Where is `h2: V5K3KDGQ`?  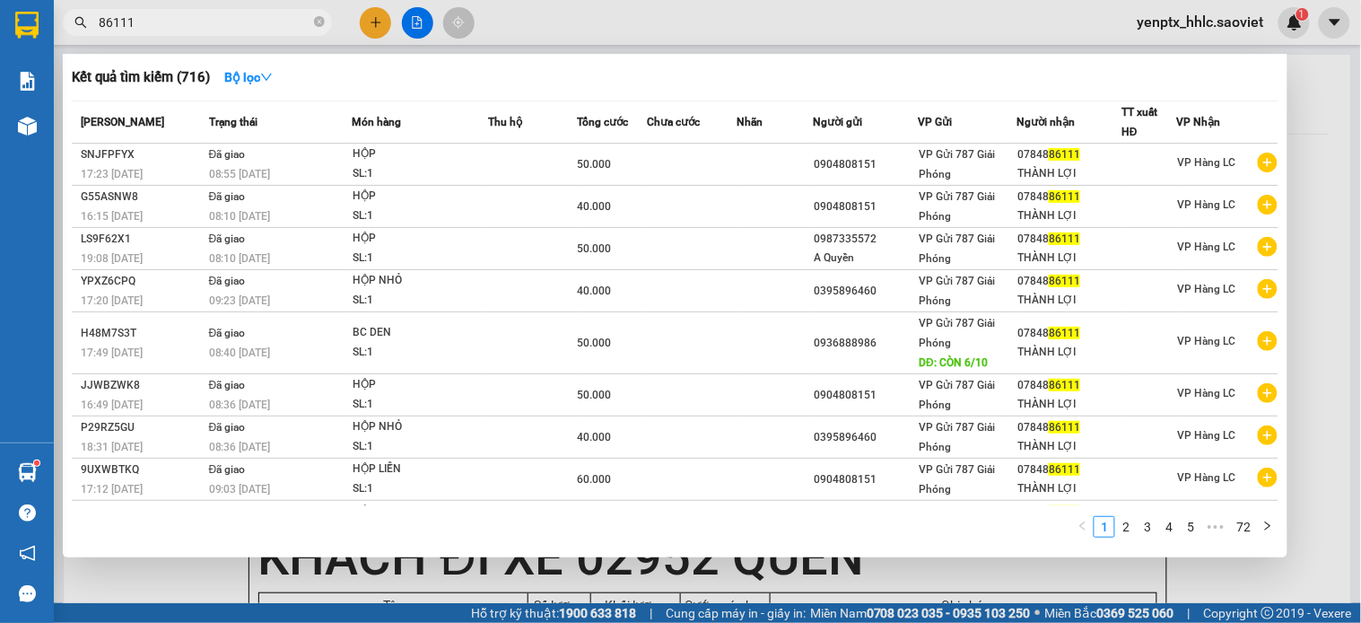 h2: V5K3KDGQ is located at coordinates (77, 118).